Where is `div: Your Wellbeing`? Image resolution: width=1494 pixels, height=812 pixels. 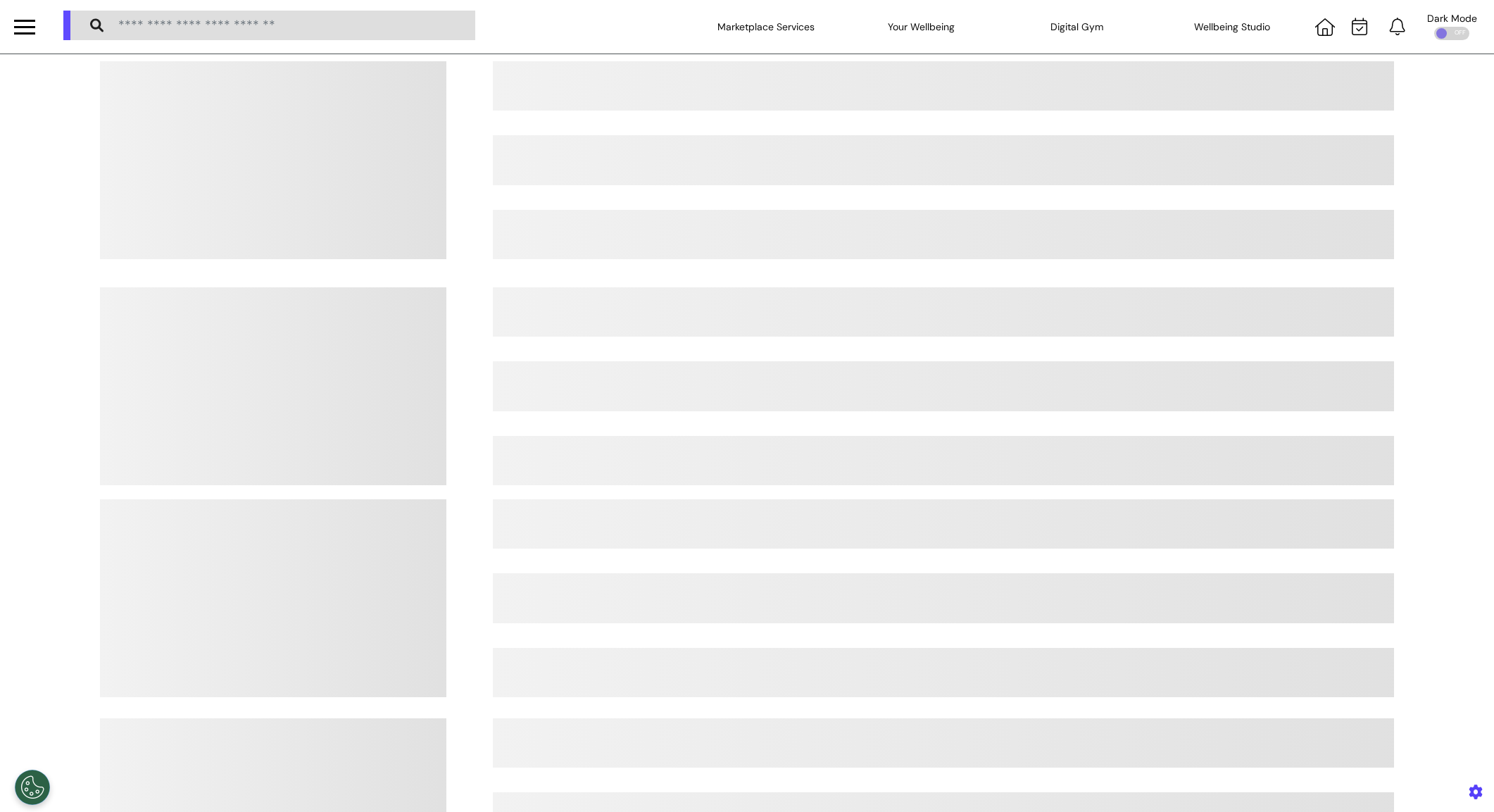
div: Your Wellbeing is located at coordinates (921, 27).